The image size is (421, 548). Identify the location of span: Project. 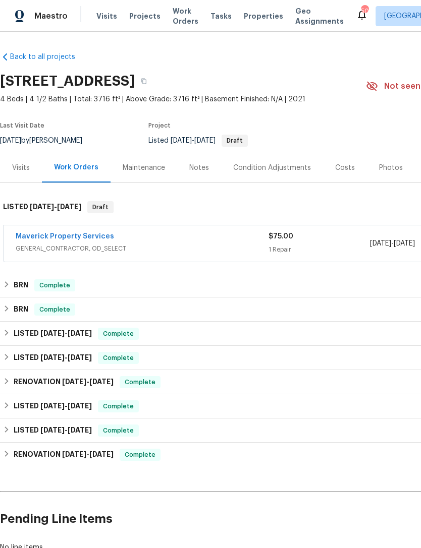
(159, 126).